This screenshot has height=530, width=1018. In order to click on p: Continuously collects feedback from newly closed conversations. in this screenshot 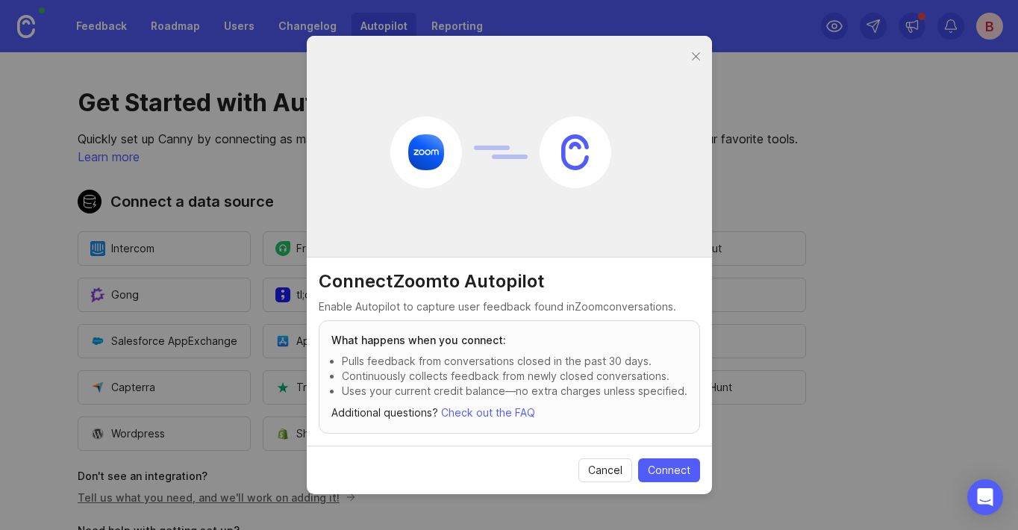, I will do `click(514, 376)`.